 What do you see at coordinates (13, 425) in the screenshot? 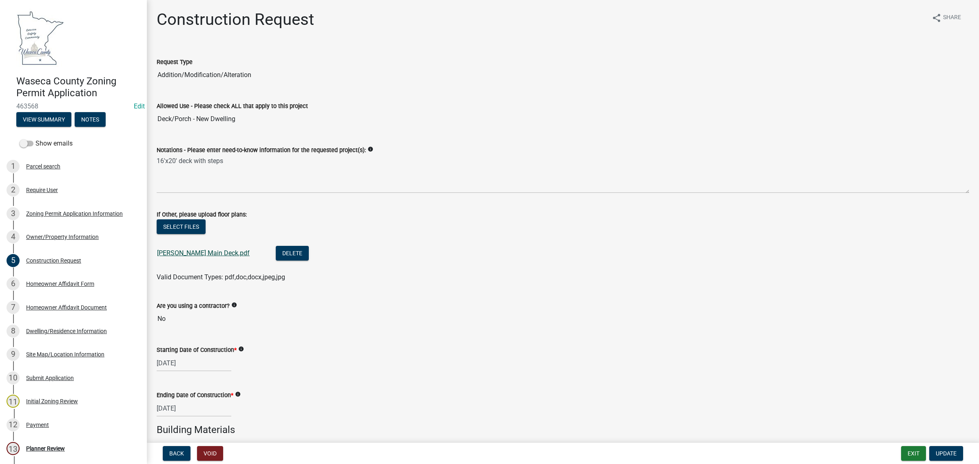
I see `div: 12` at bounding box center [13, 425].